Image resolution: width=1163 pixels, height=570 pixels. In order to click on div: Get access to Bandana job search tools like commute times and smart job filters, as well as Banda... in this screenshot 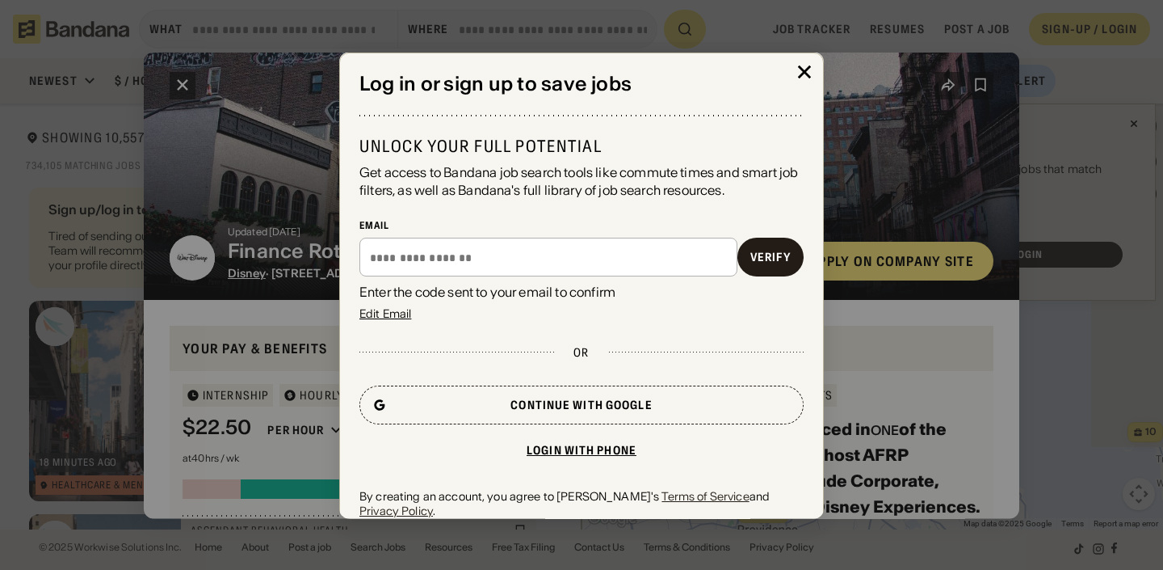, I will do `click(582, 180)`.